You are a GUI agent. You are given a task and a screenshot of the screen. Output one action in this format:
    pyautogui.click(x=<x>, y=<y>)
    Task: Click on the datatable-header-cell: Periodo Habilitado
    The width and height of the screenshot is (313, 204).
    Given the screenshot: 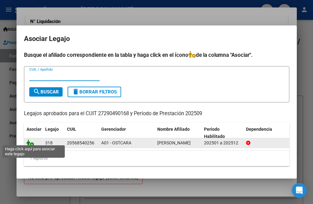 What is the action you would take?
    pyautogui.click(x=222, y=133)
    